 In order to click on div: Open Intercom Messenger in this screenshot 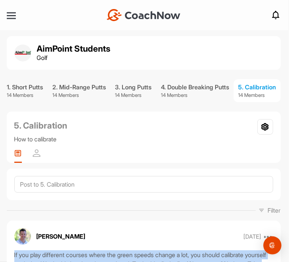, I will do `click(272, 245)`.